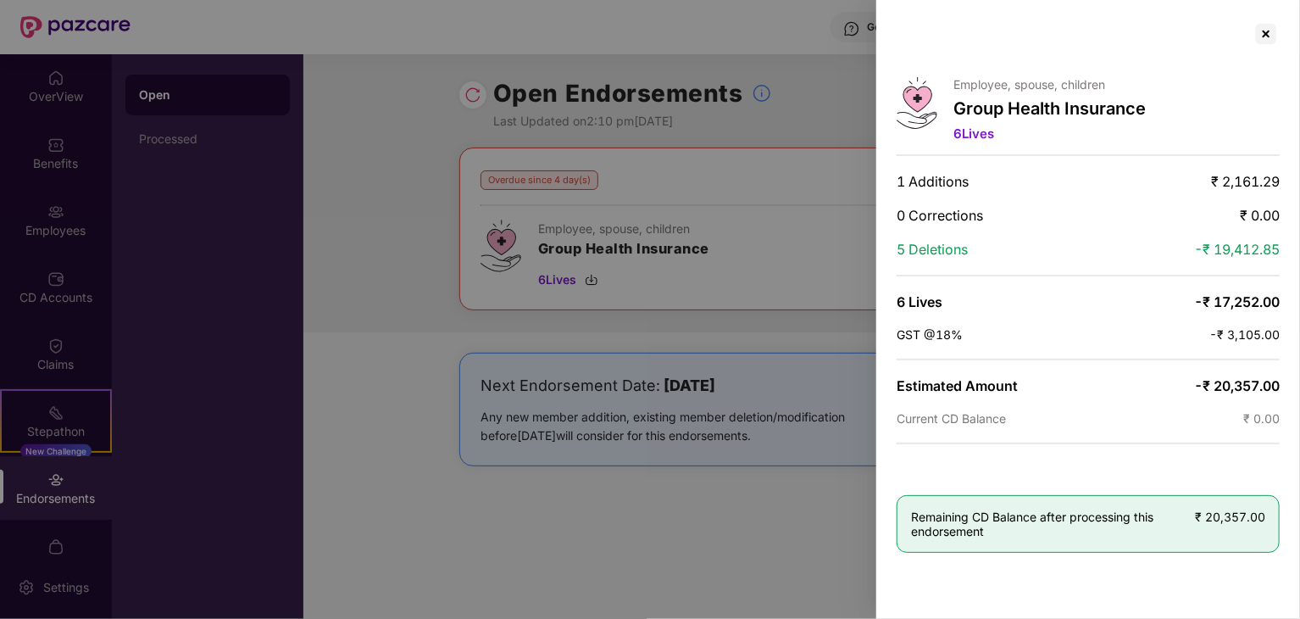  Describe the element at coordinates (917, 103) in the screenshot. I see `img: svg+xml;base64,PHN2ZyB4bWxucz0iaHR0cDovL3d3dy53My5vcmcvMjAwMC9zdmciIHdpZHRoPSI0Ny43MTQiIGhlaWdodD...` at that location.